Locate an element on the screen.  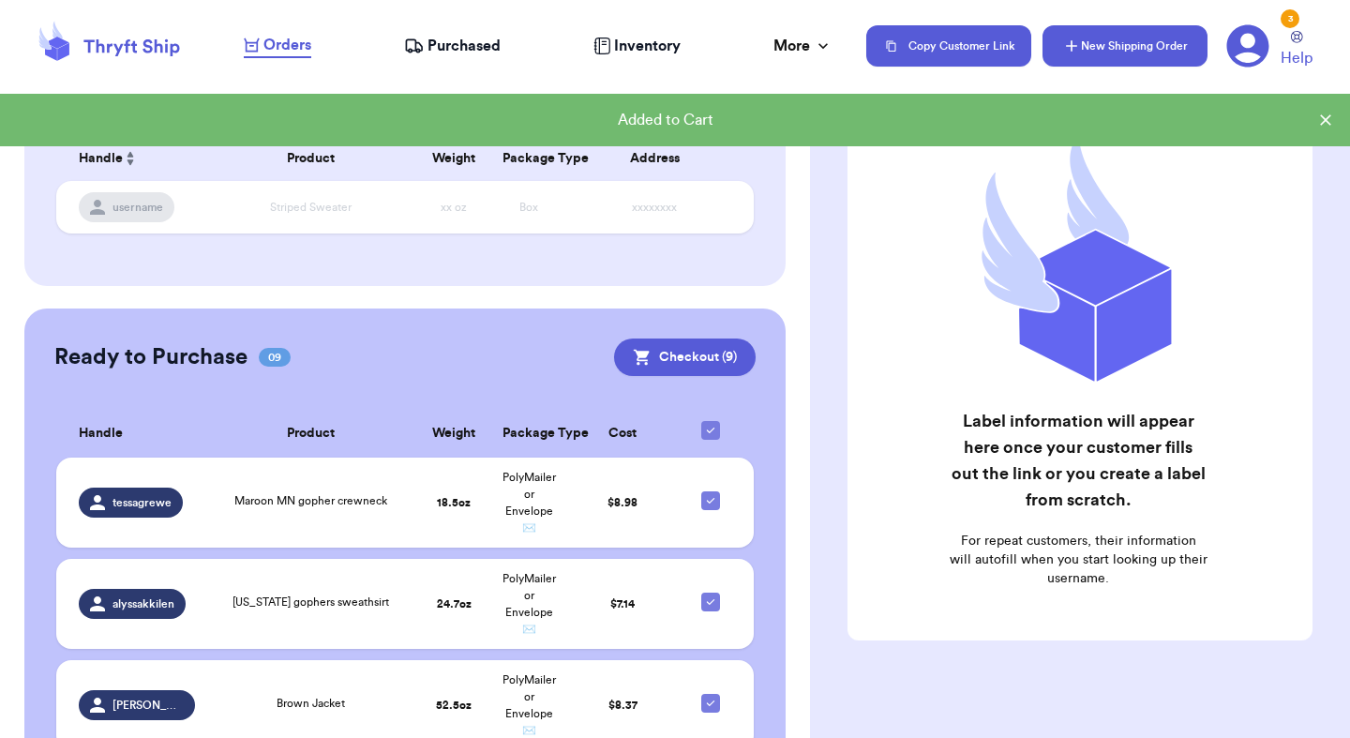
strong: 24.7 oz is located at coordinates (454, 604).